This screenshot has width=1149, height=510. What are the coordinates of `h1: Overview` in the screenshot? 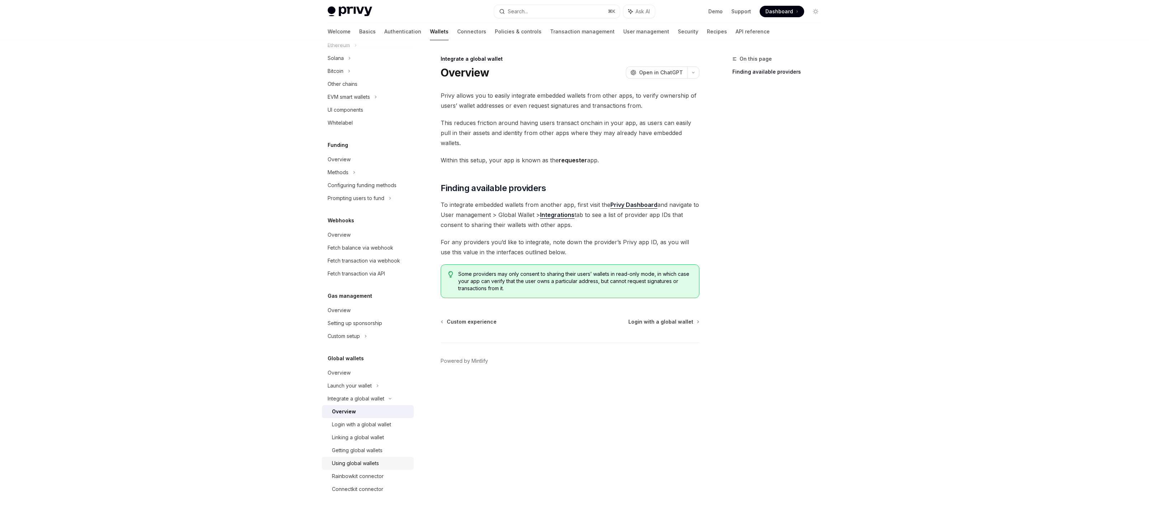 It's located at (465, 73).